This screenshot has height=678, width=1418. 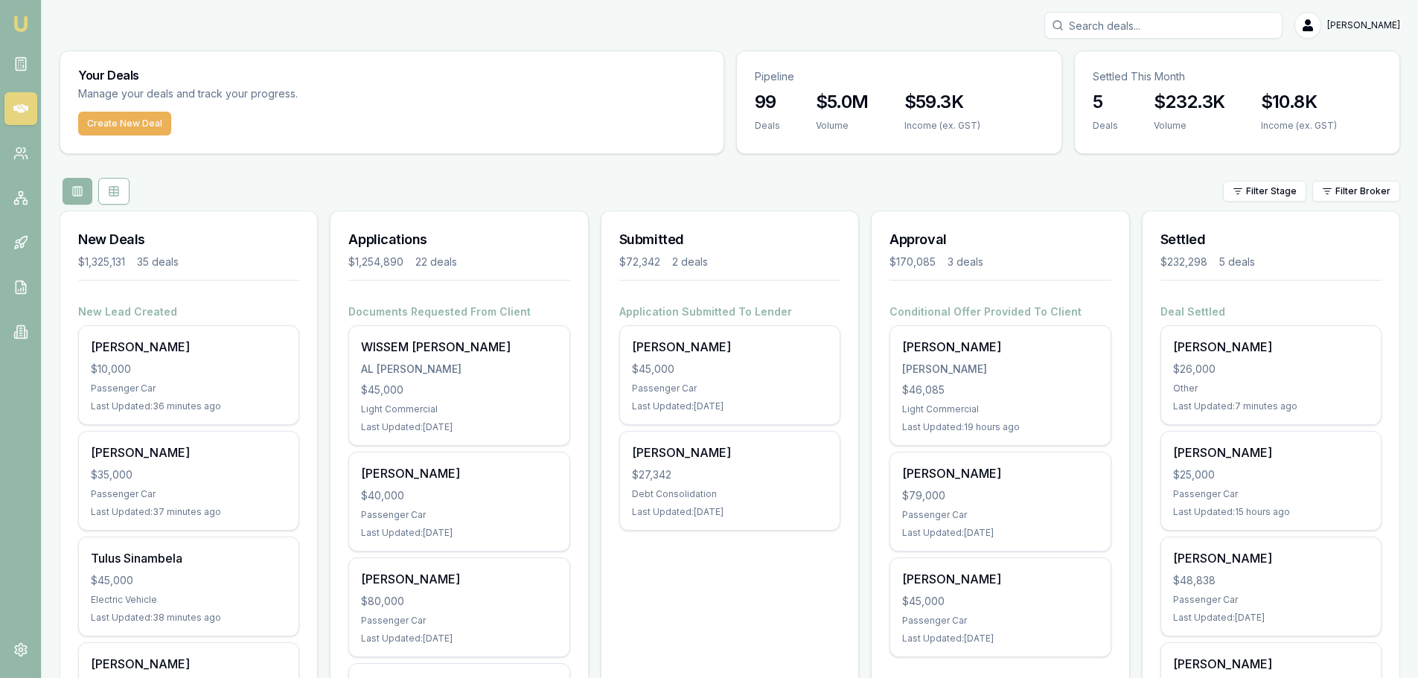 I want to click on div: Last Updated: 38 minutes ago, so click(x=188, y=618).